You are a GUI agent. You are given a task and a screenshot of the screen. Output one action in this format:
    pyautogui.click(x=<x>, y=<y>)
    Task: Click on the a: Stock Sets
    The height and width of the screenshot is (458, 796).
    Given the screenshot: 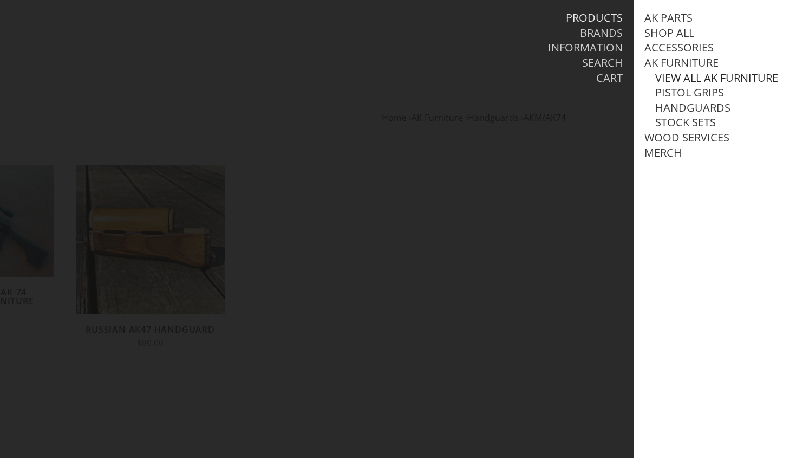 What is the action you would take?
    pyautogui.click(x=686, y=122)
    